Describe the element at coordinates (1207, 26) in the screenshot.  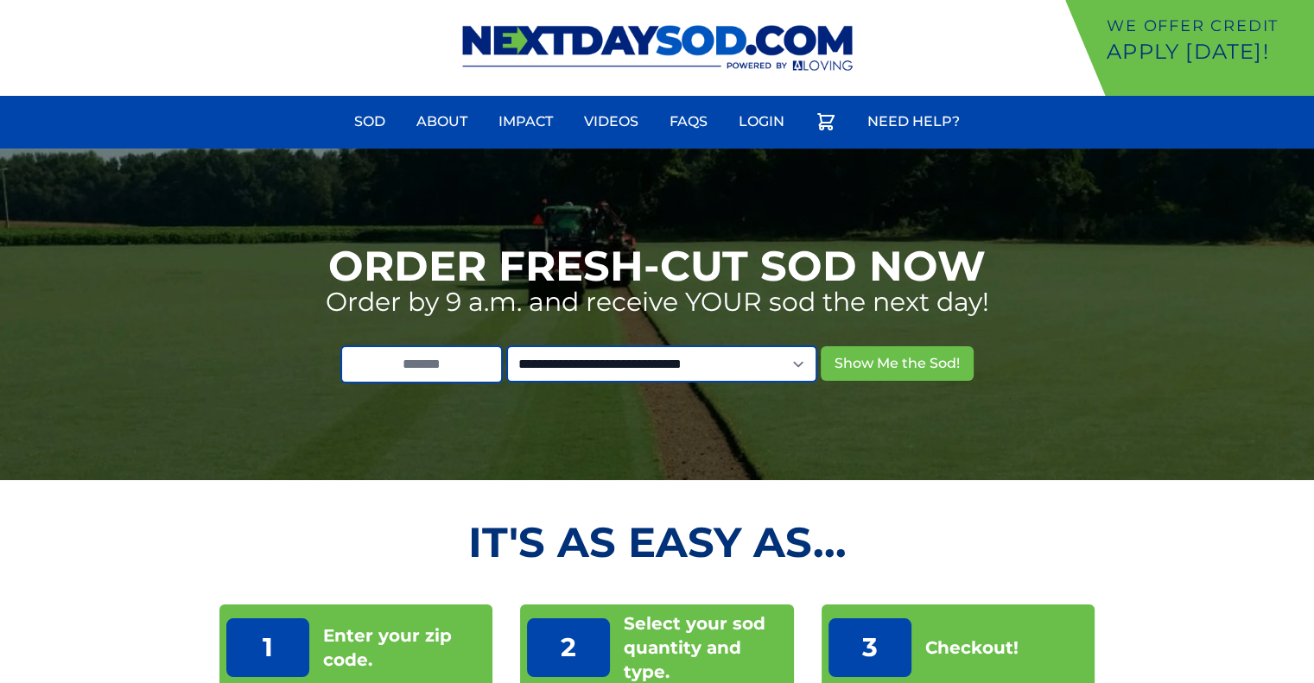
I see `p: We offer Credit` at that location.